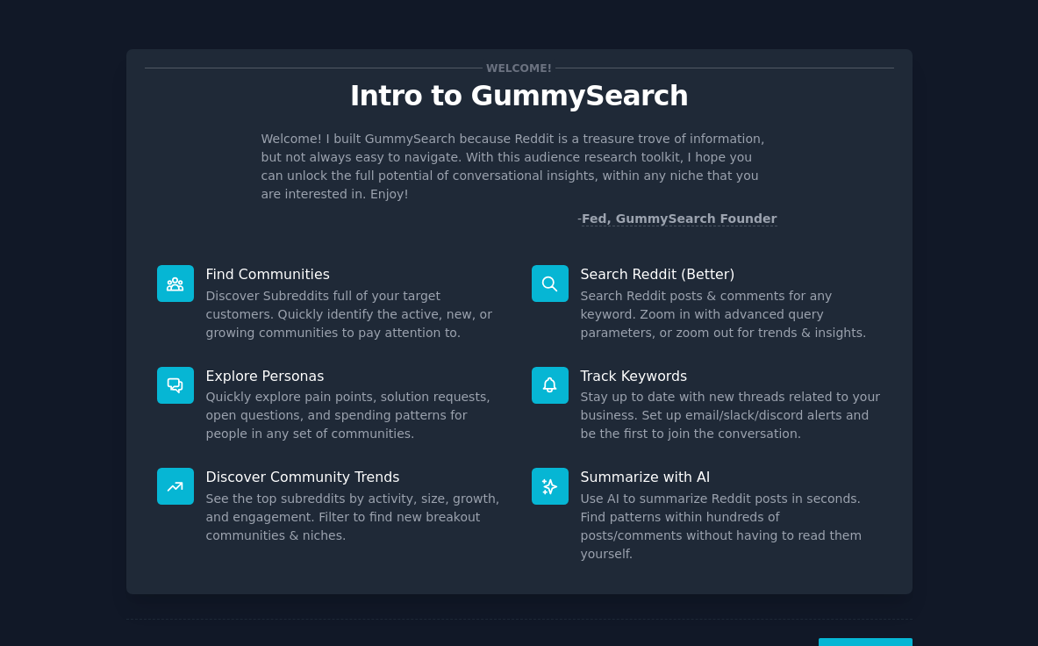  Describe the element at coordinates (731, 477) in the screenshot. I see `p: Summarize with AI` at that location.